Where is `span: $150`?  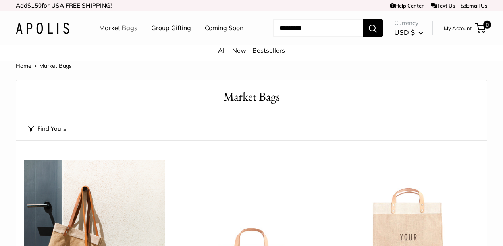
span: $150 is located at coordinates (35, 5).